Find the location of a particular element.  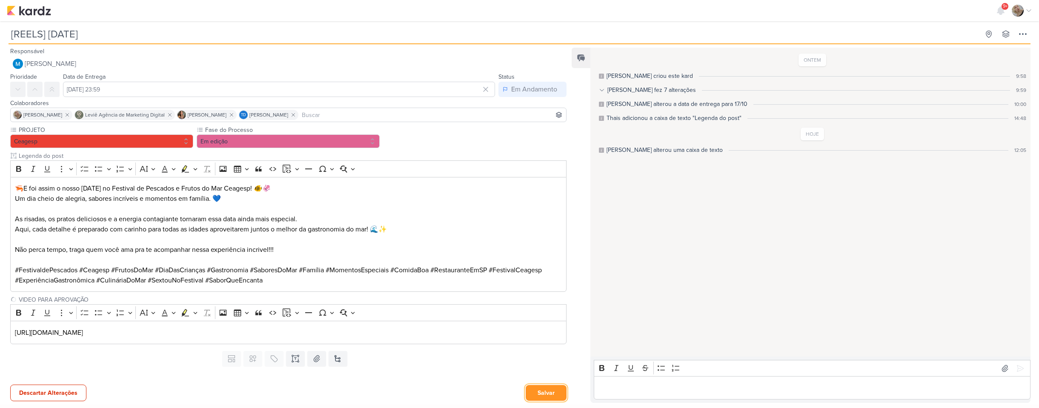

div: 14:48 is located at coordinates (1020, 118).